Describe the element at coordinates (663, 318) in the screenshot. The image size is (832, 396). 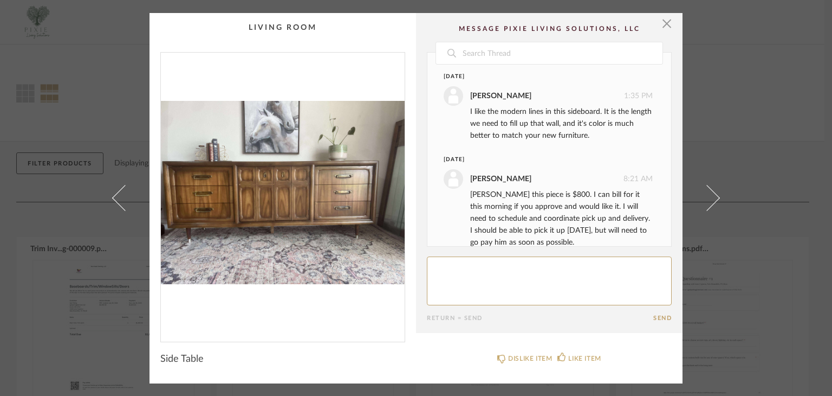
I see `button: Send` at that location.